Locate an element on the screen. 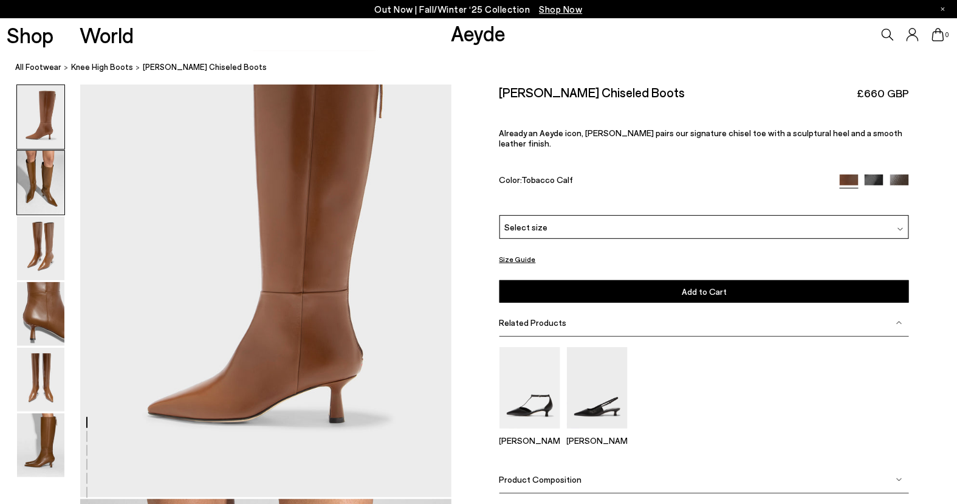 This screenshot has height=504, width=957. span: Select size is located at coordinates (526, 226).